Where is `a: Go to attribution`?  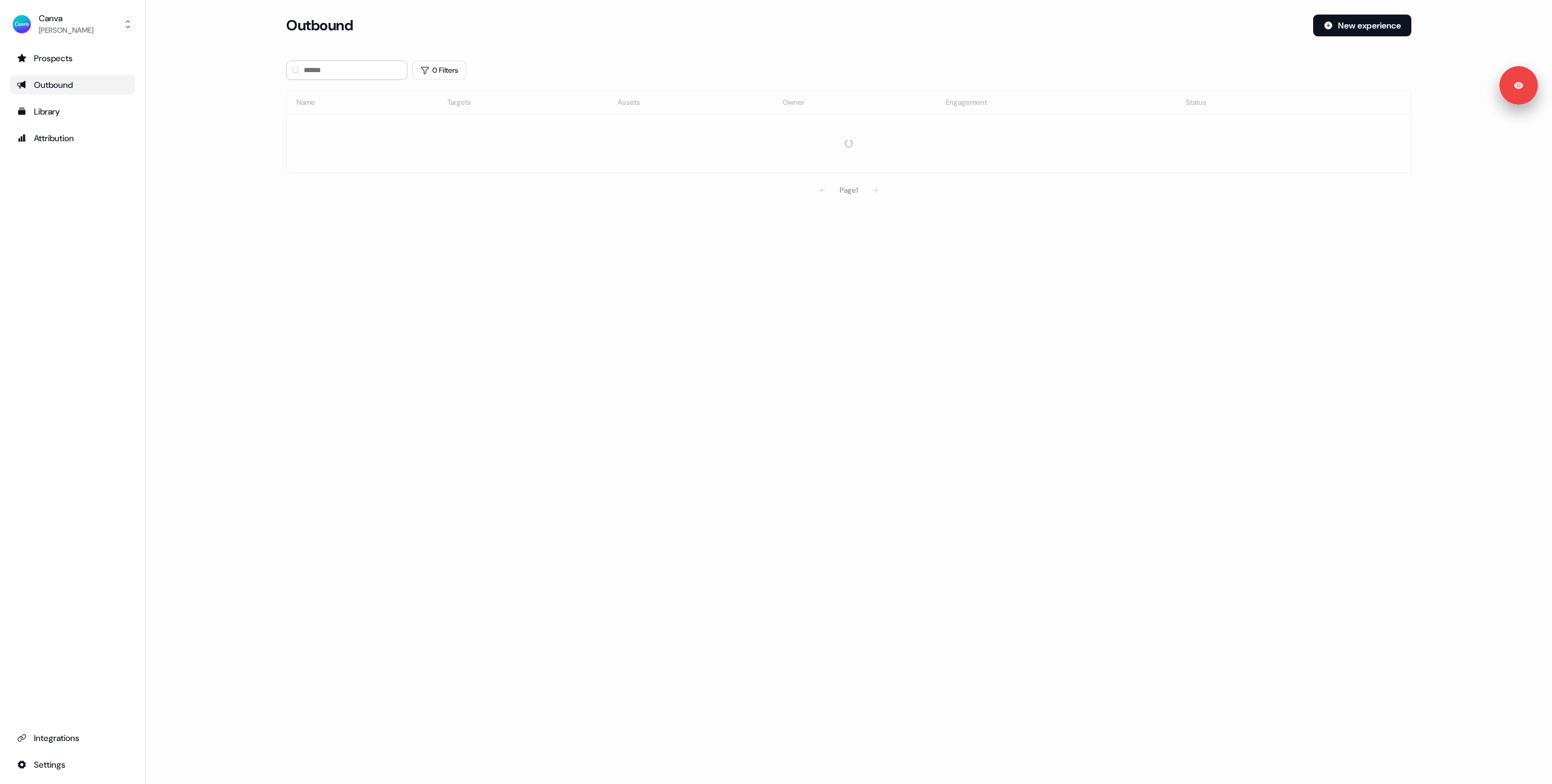
a: Go to attribution is located at coordinates (72, 138).